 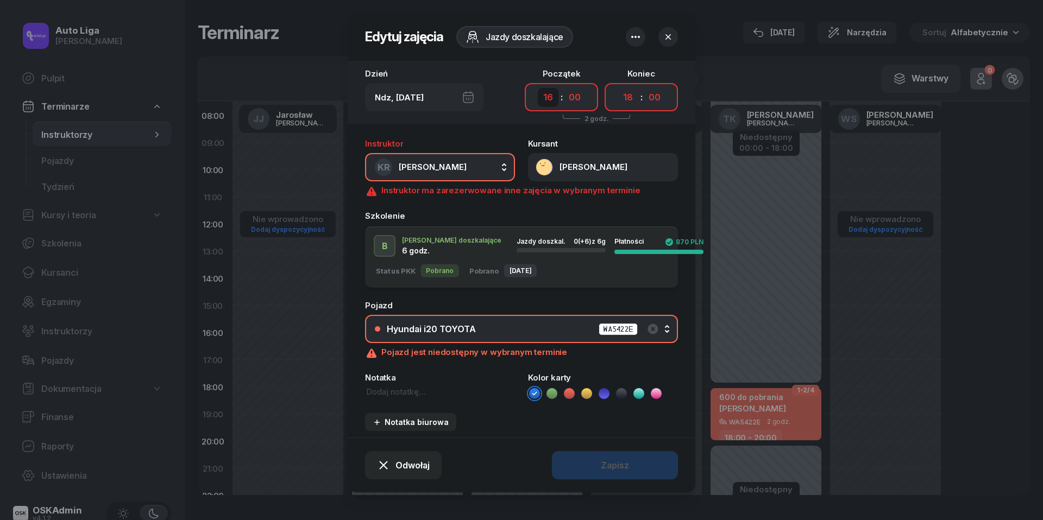 I want to click on div: WA5422E, so click(x=618, y=329).